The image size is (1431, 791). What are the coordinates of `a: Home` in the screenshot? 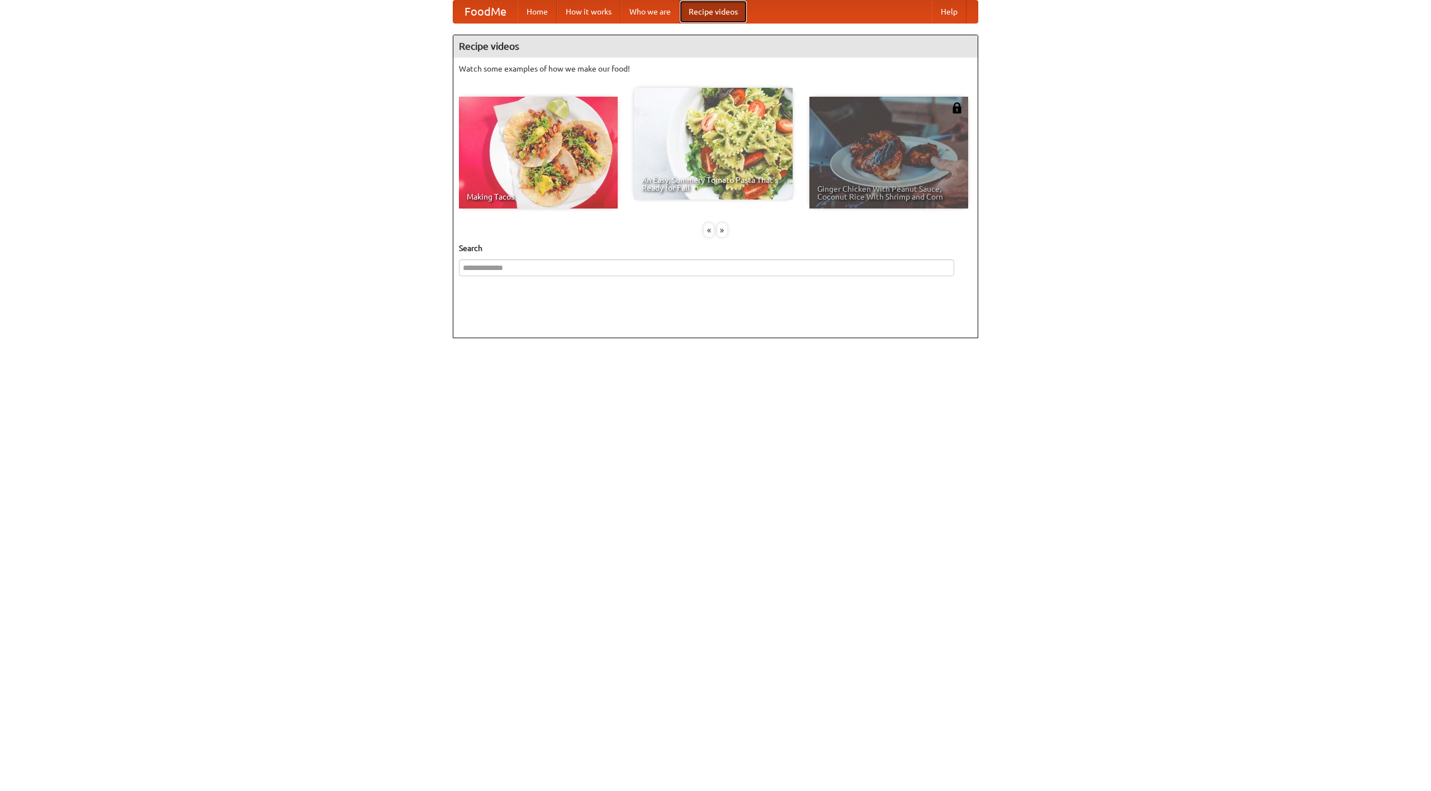 It's located at (537, 12).